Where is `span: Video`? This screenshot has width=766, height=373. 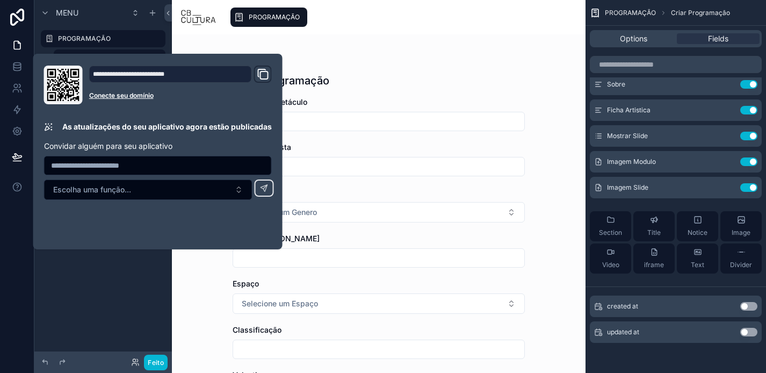 span: Video is located at coordinates (611, 265).